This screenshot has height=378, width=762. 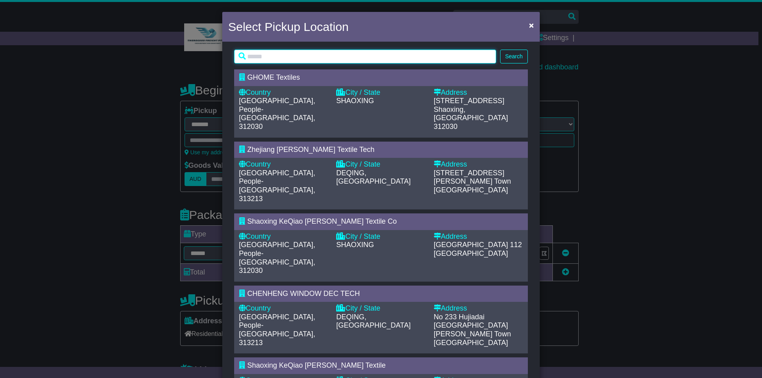 I want to click on button: Close, so click(x=532, y=25).